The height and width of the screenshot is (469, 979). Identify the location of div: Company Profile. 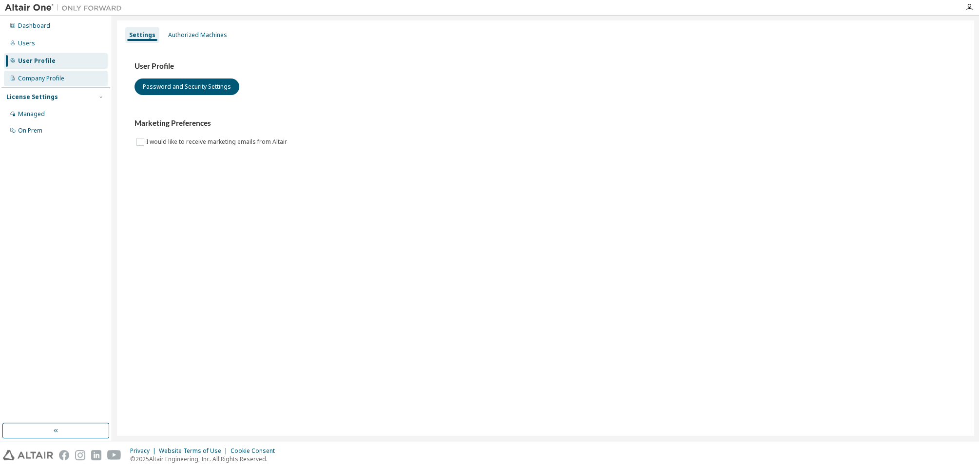
(41, 78).